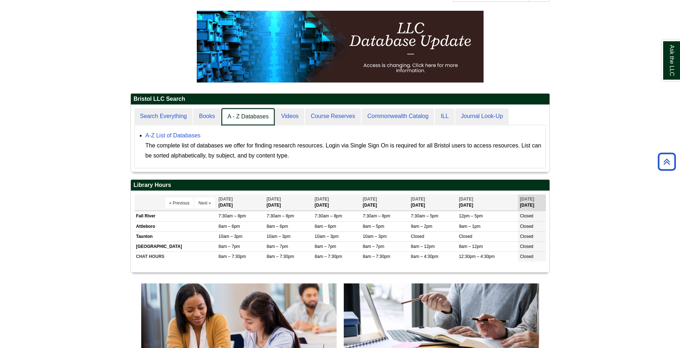 The height and width of the screenshot is (348, 680). Describe the element at coordinates (667, 161) in the screenshot. I see `a: Back to Top` at that location.